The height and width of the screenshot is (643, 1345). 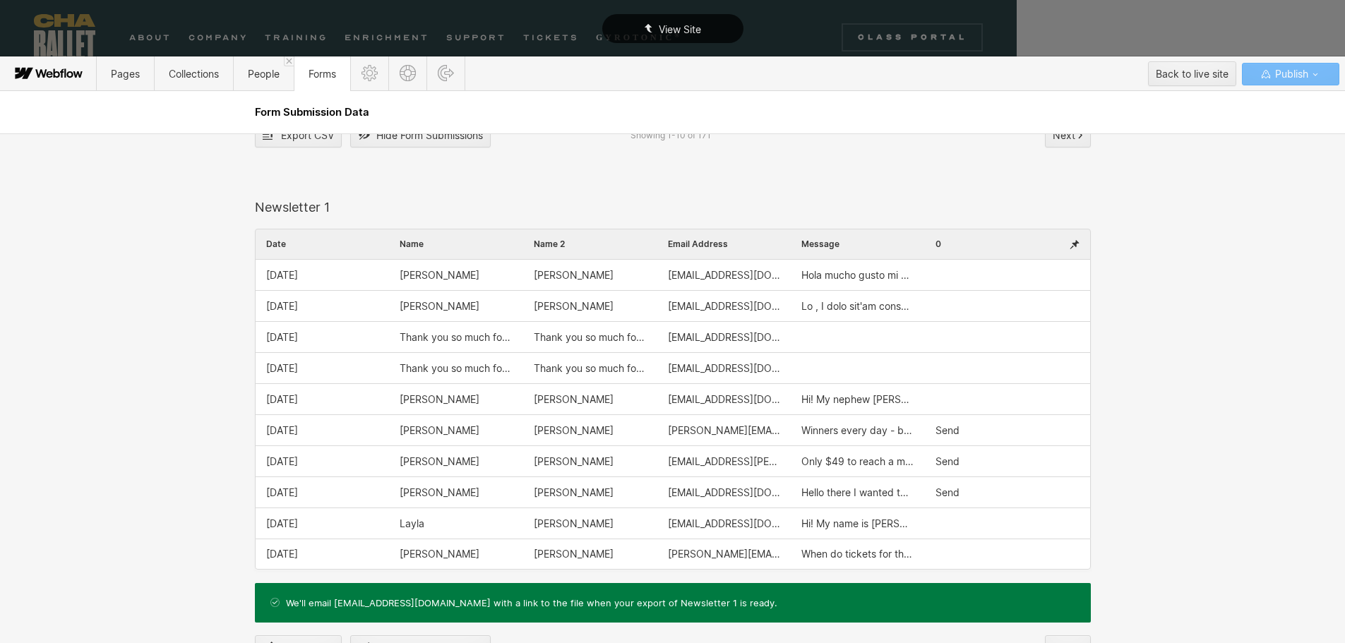 I want to click on div: Thursday, September 18, 2025 6:22 PM, so click(x=323, y=492).